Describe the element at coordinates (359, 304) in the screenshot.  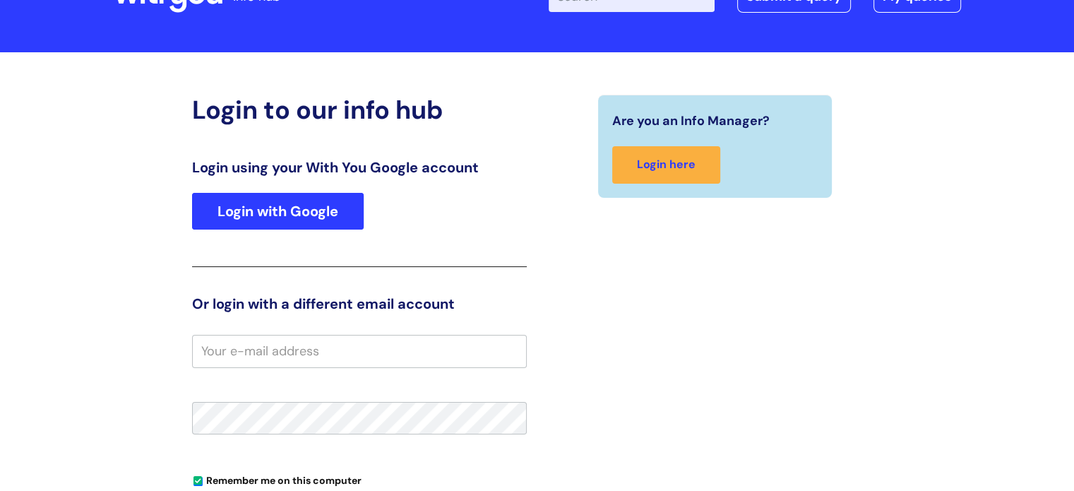
I see `h3: Or login with a different email account` at that location.